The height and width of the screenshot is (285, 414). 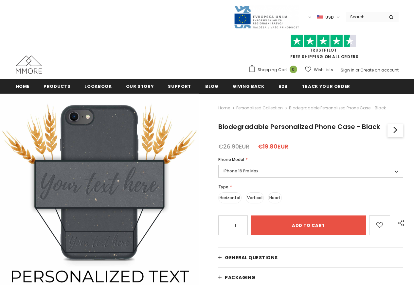 What do you see at coordinates (293, 69) in the screenshot?
I see `span: 0` at bounding box center [293, 69].